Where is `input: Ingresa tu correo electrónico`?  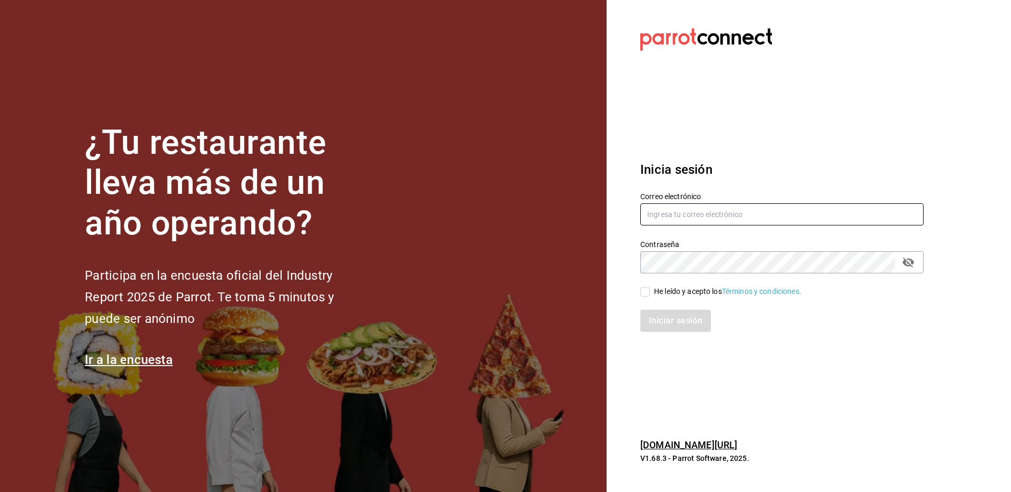 input: Ingresa tu correo electrónico is located at coordinates (782, 214).